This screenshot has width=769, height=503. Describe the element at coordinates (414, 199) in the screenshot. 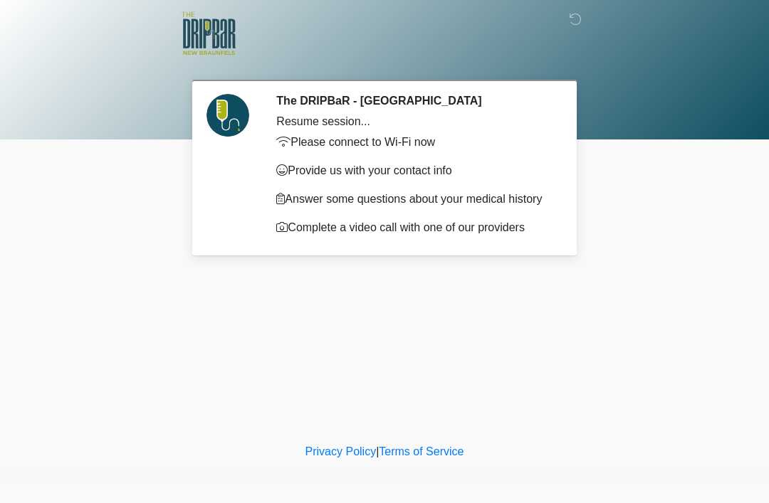

I see `p: Answer some questions about your medical history` at that location.